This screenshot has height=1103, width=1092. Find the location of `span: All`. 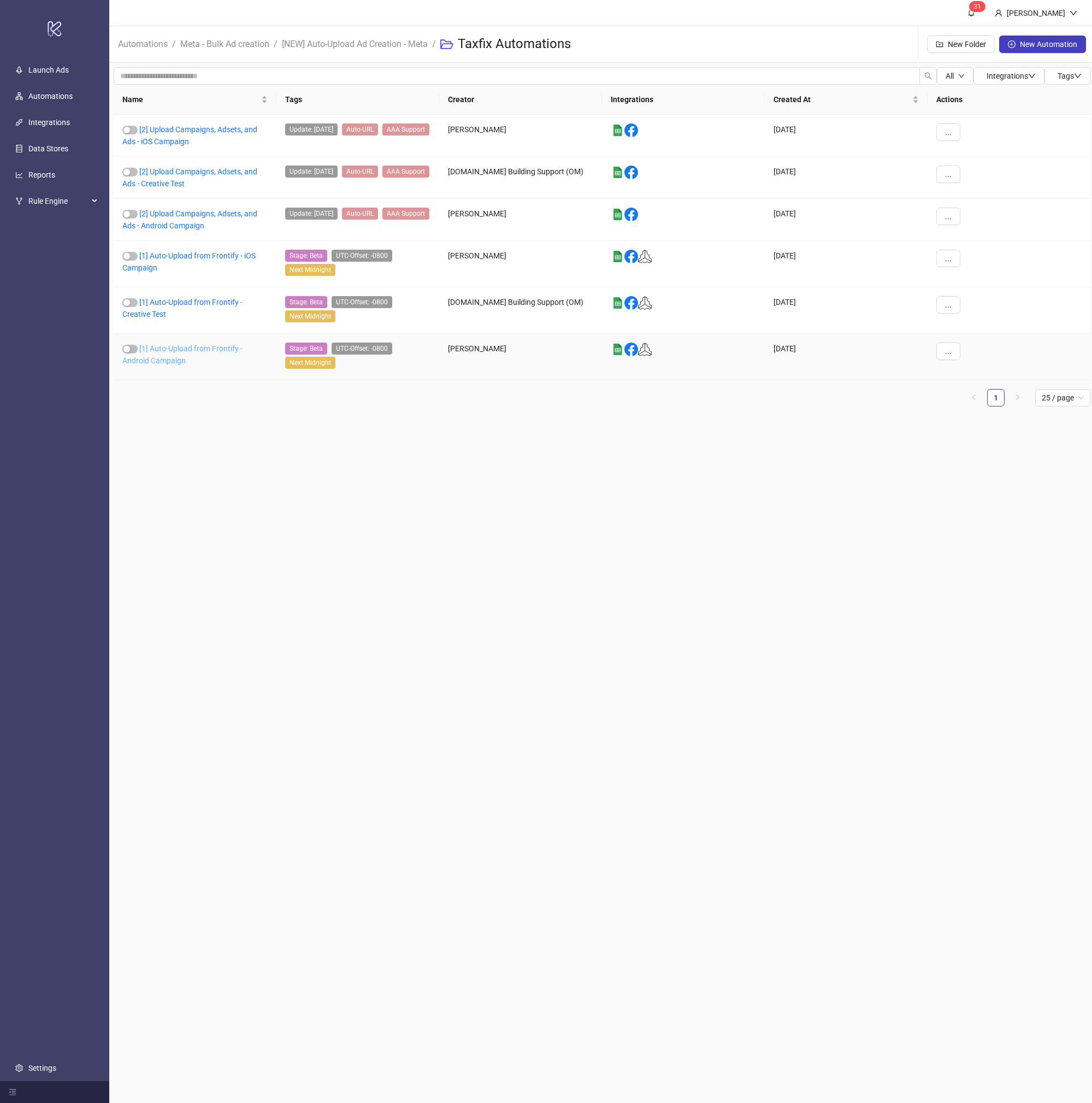

span: All is located at coordinates (949, 76).